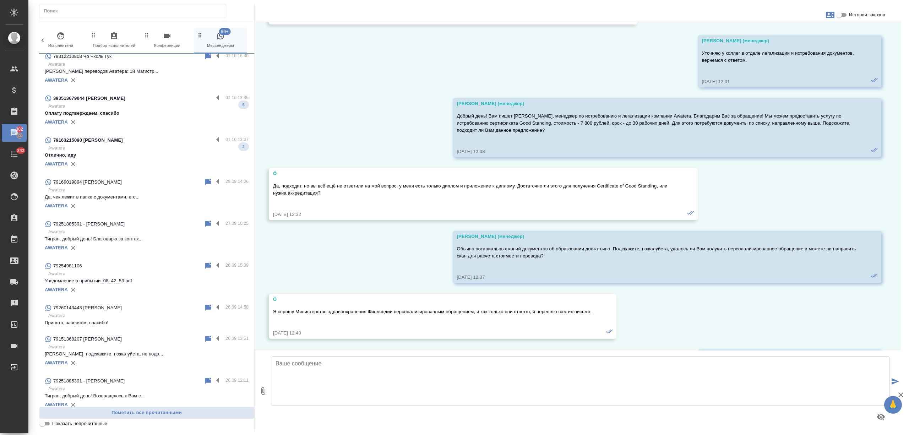  I want to click on div: 7925498110626.09 15:09AwateraУведомление о прибытии_08_42_53.pdfAWATERA, so click(147, 278).